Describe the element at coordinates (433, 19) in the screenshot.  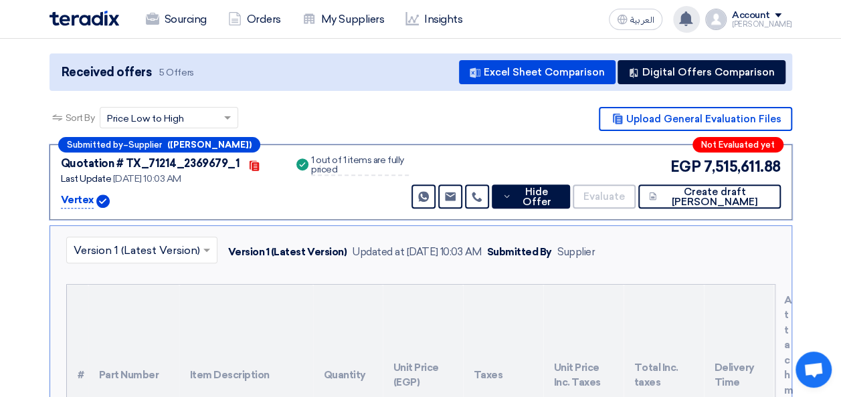
I see `a: Insights` at that location.